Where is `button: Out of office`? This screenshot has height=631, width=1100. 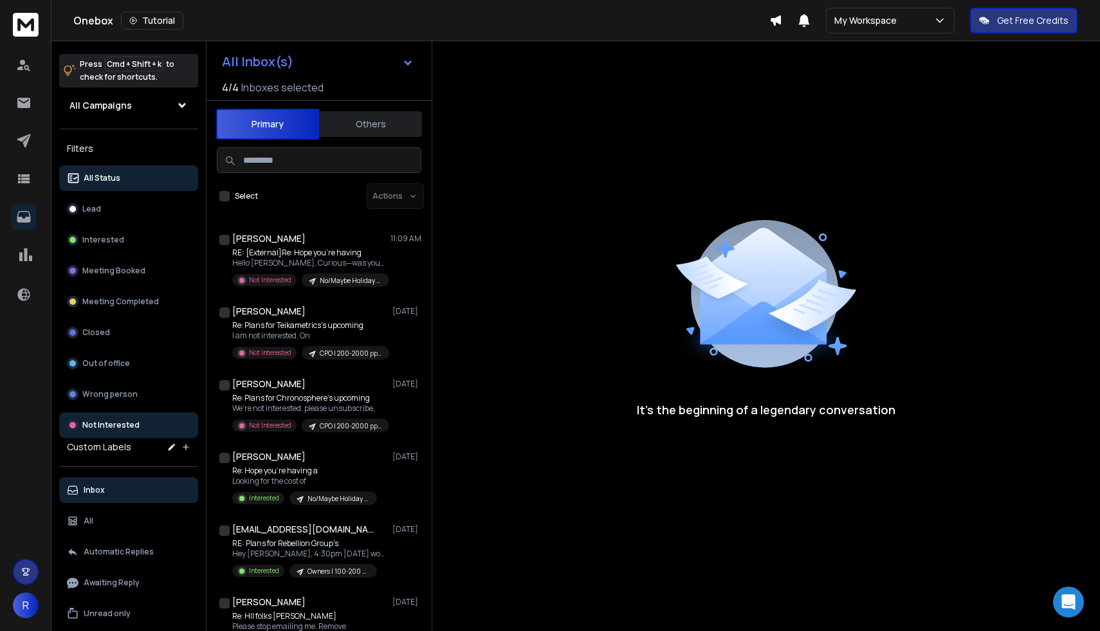
button: Out of office is located at coordinates (129, 363).